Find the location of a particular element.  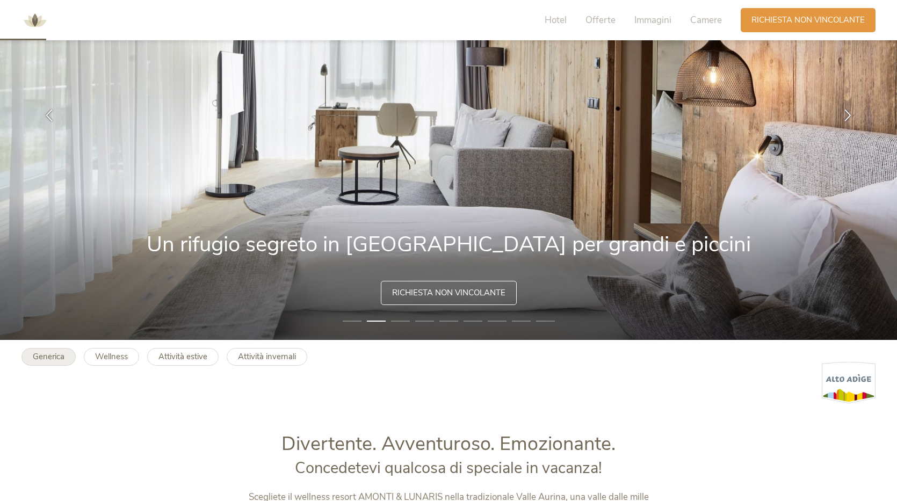

img: AMONTI & LUNARIS Wellnessresort is located at coordinates (35, 20).